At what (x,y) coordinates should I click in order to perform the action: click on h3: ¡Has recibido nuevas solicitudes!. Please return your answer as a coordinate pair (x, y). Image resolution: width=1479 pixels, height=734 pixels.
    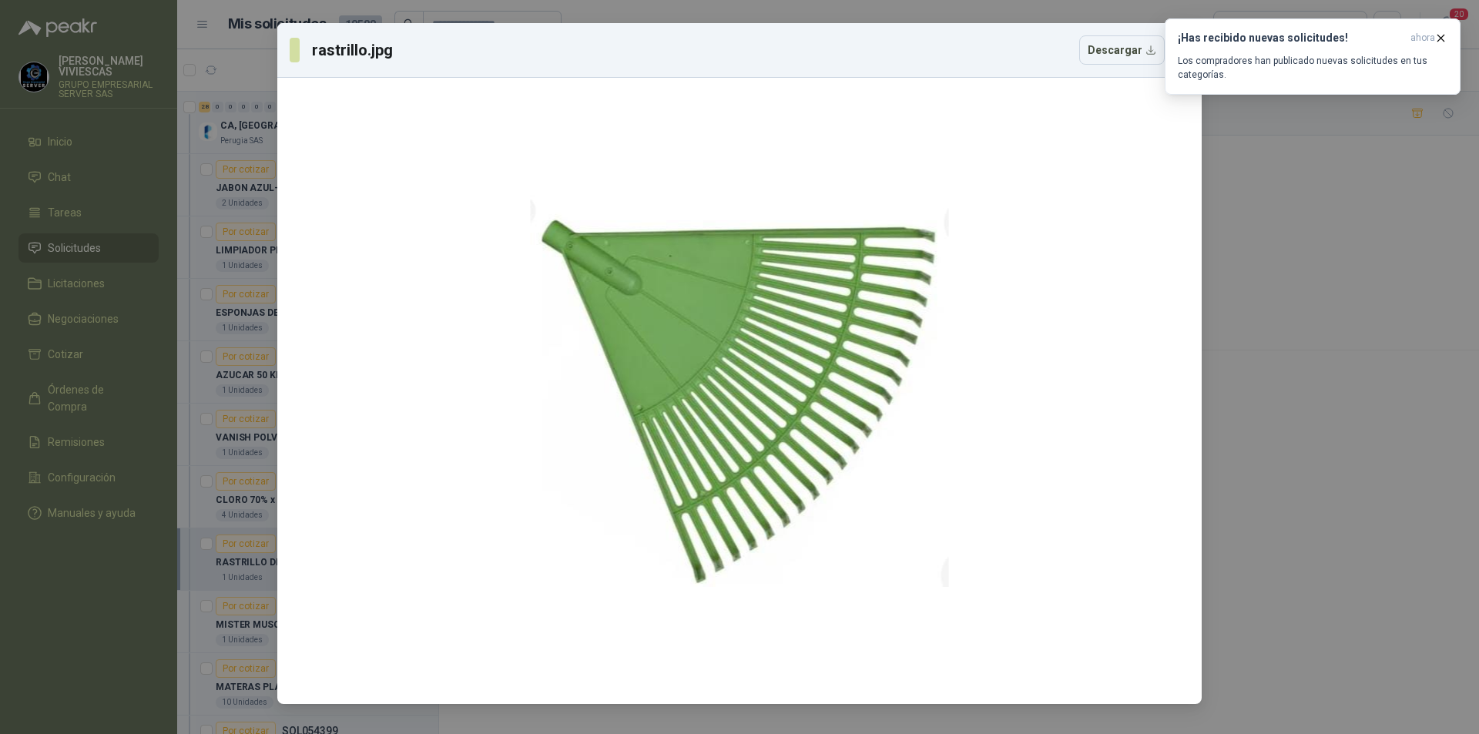
    Looking at the image, I should click on (1291, 38).